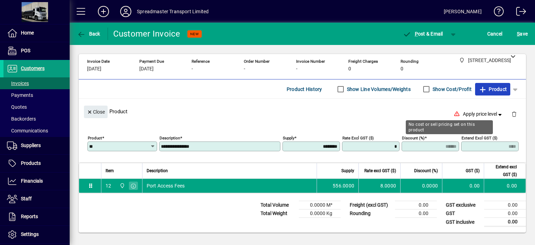 This screenshot has width=535, height=245. Describe the element at coordinates (88, 34) in the screenshot. I see `button: Back` at that location.